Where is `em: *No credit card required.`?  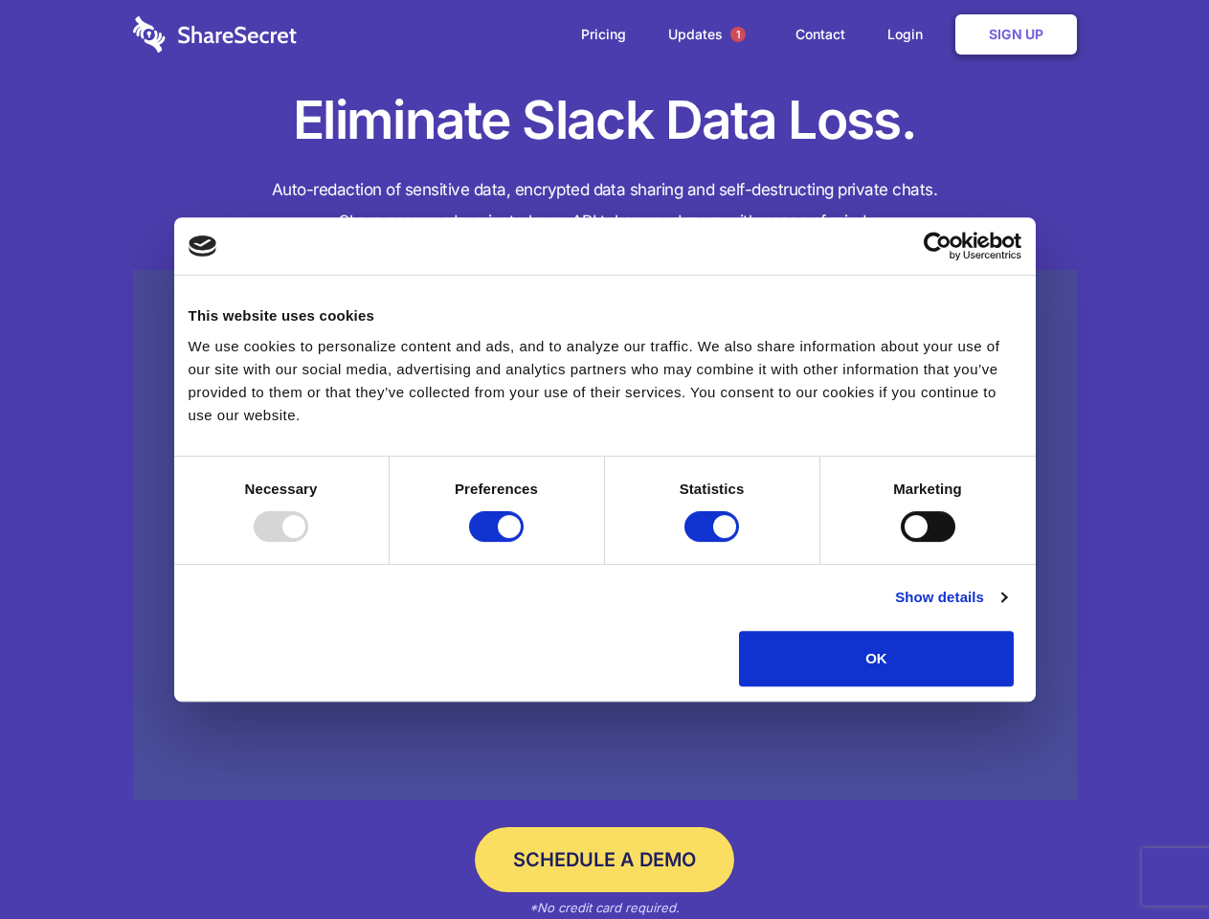
em: *No credit card required. is located at coordinates (604, 908).